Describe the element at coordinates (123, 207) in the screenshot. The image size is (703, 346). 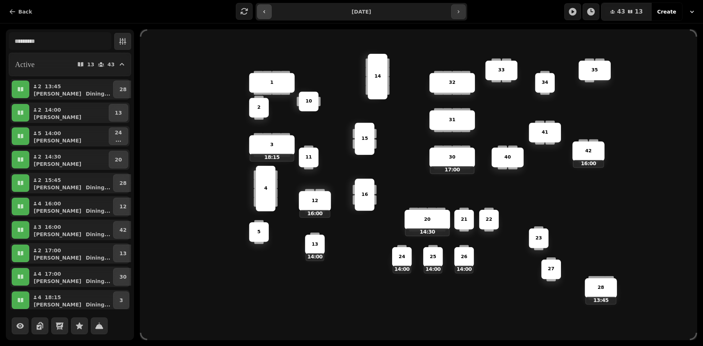
I see `button: 12` at that location.